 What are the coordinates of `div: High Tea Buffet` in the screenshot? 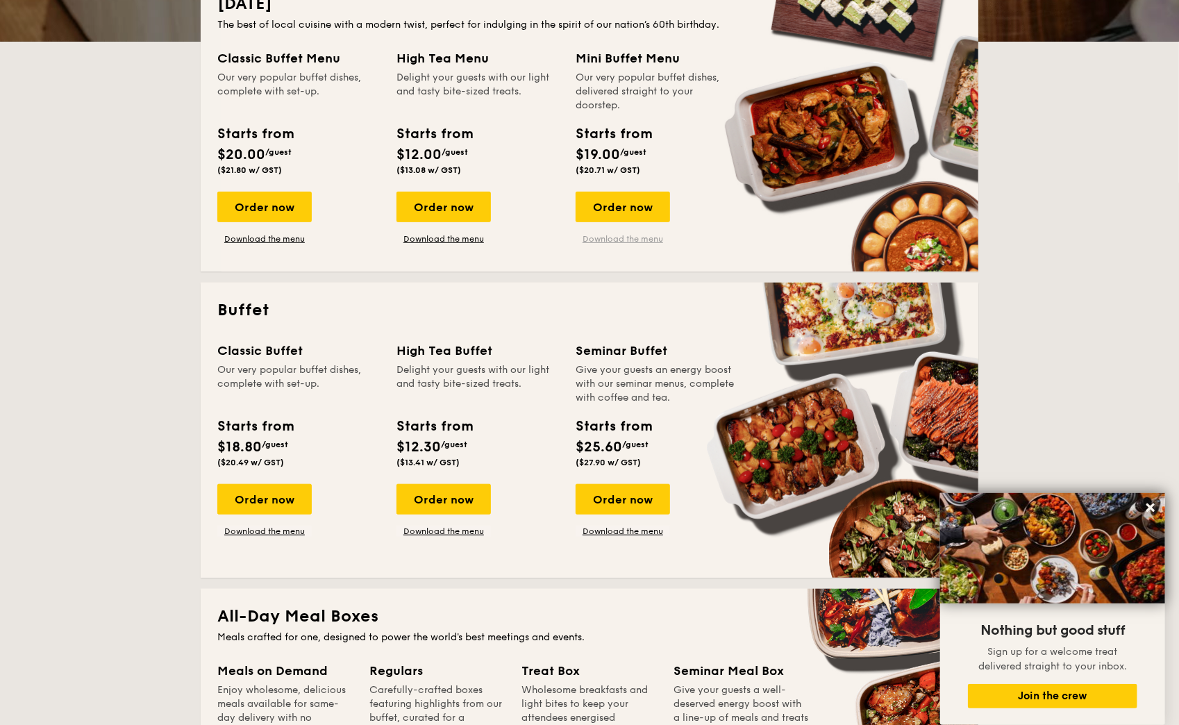 It's located at (478, 351).